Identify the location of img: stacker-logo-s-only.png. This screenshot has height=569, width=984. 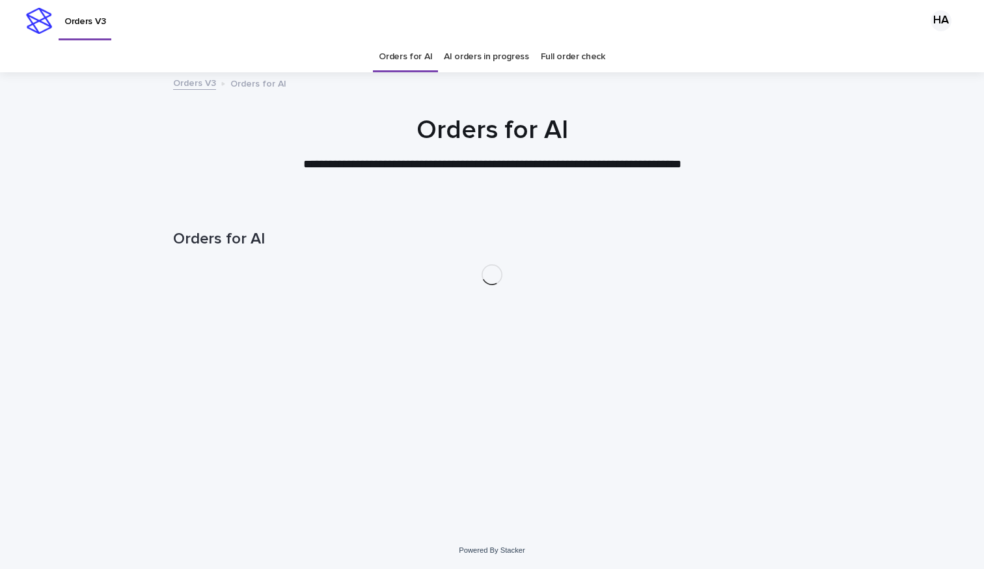
(39, 21).